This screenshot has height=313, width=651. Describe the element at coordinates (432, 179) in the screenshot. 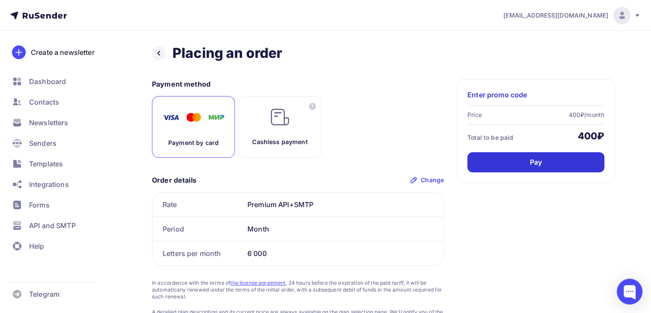

I see `font: Change` at that location.